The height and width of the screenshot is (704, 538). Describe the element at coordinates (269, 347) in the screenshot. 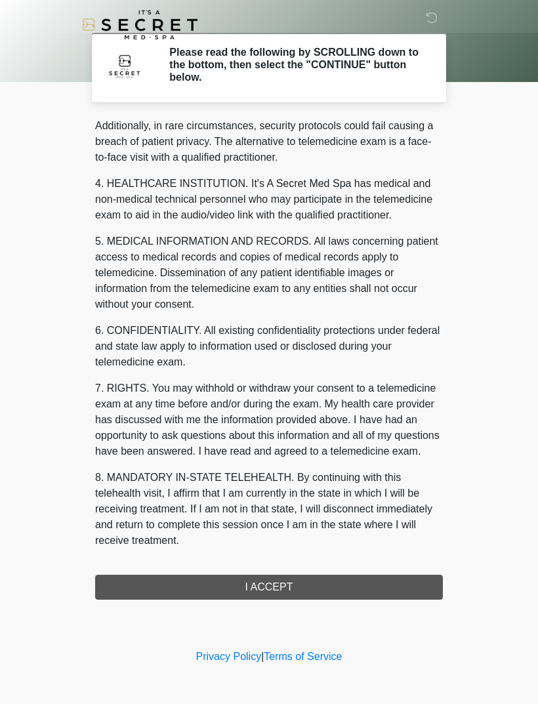

I see `p: 6. CONFIDENTIALITY. All existing confidentiality protections under federal and state law apply to...` at that location.